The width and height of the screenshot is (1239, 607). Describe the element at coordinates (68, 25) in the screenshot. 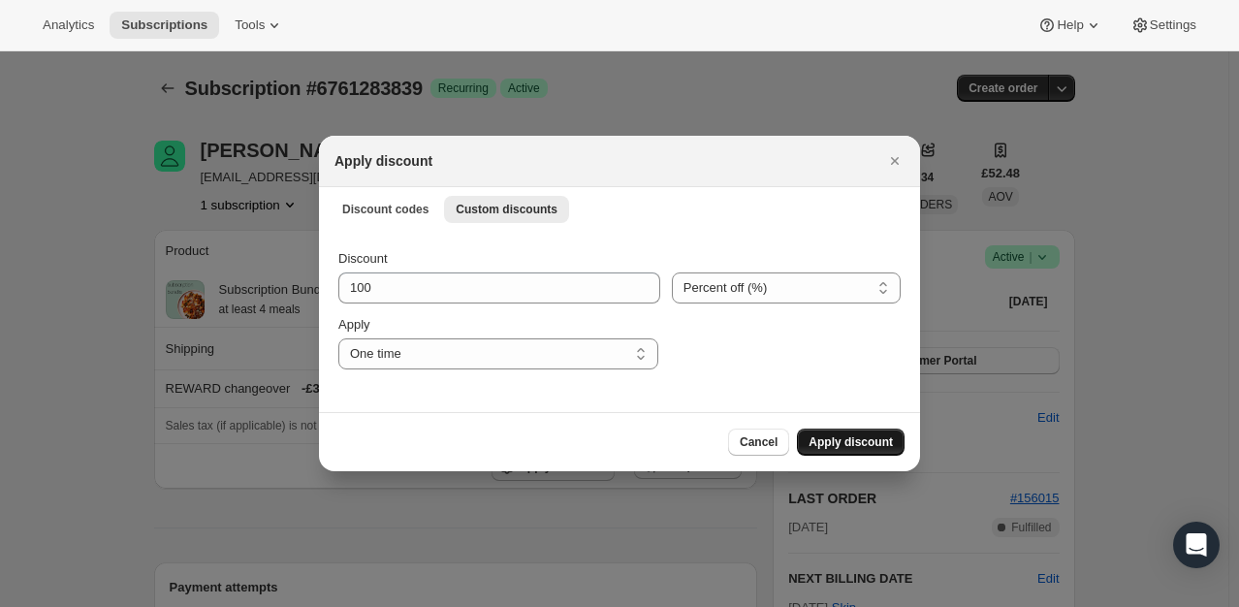

I see `button: Analytics` at that location.